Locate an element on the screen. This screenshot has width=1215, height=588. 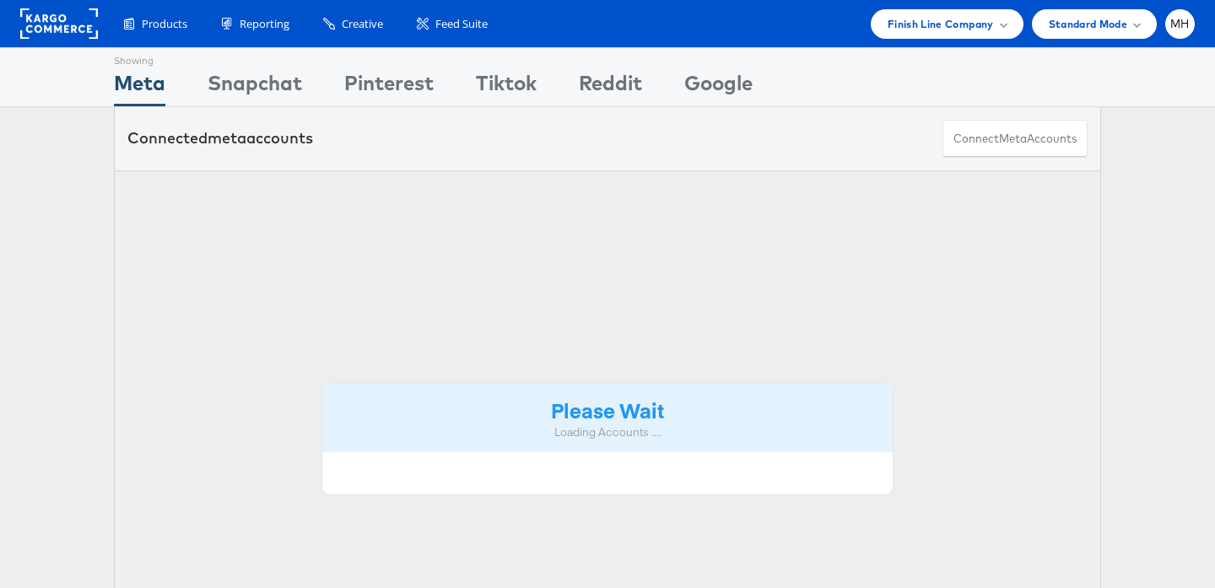
div: Showing is located at coordinates (139, 58).